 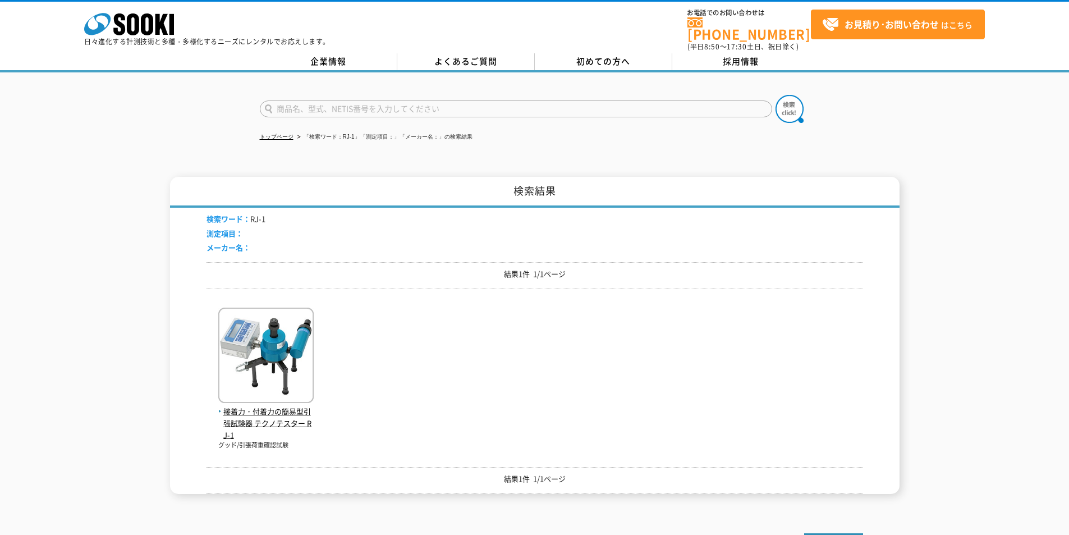 I want to click on a: 採用情報, so click(x=741, y=62).